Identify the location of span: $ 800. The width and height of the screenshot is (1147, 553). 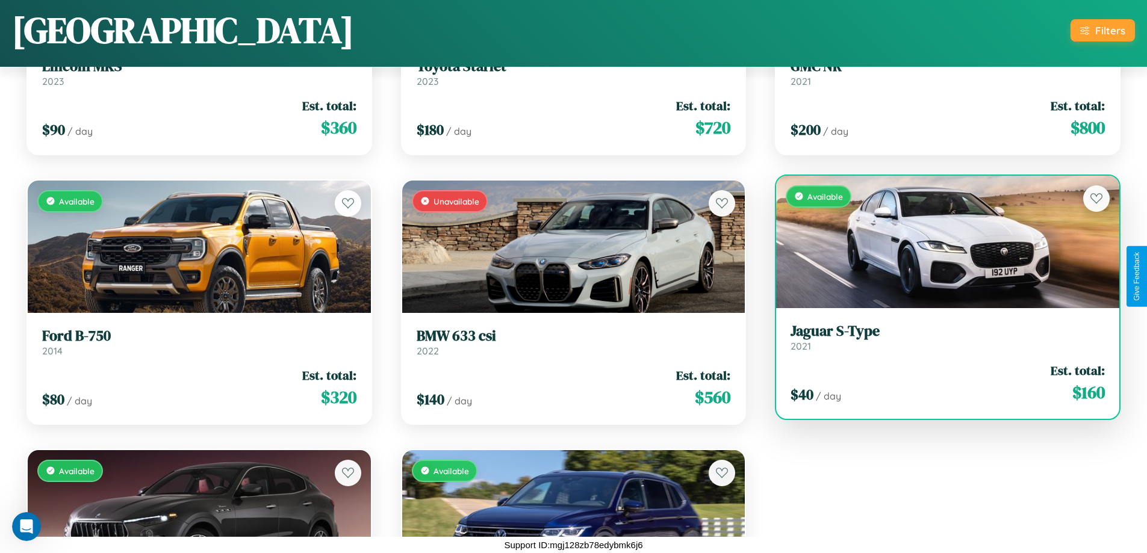
(1087, 128).